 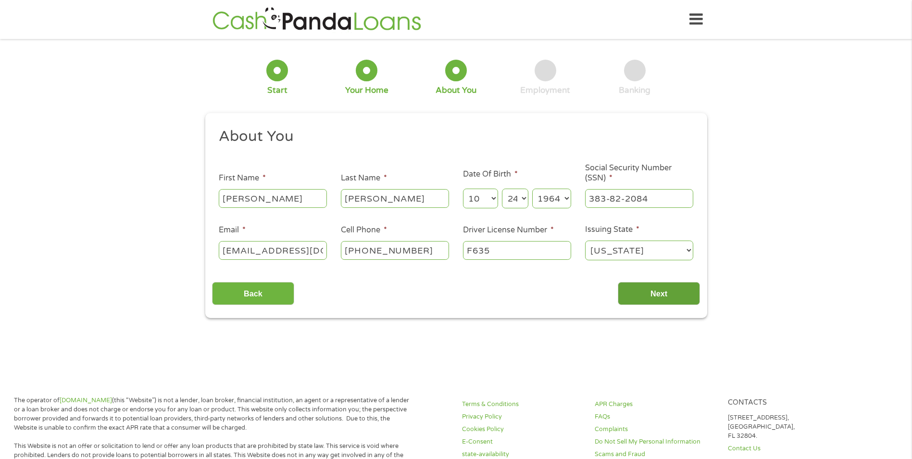 I want to click on div: Employment, so click(x=545, y=90).